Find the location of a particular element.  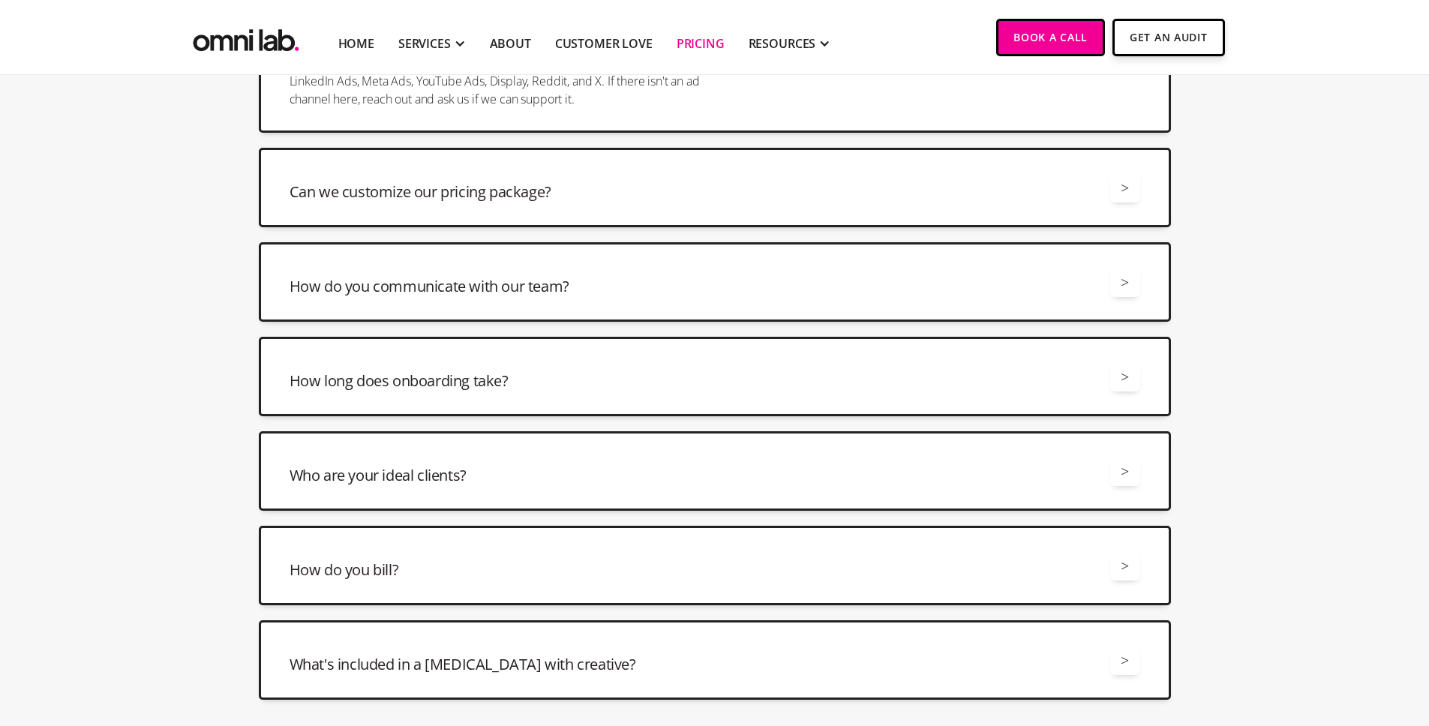

div: Chat Widget is located at coordinates (1294, 639).